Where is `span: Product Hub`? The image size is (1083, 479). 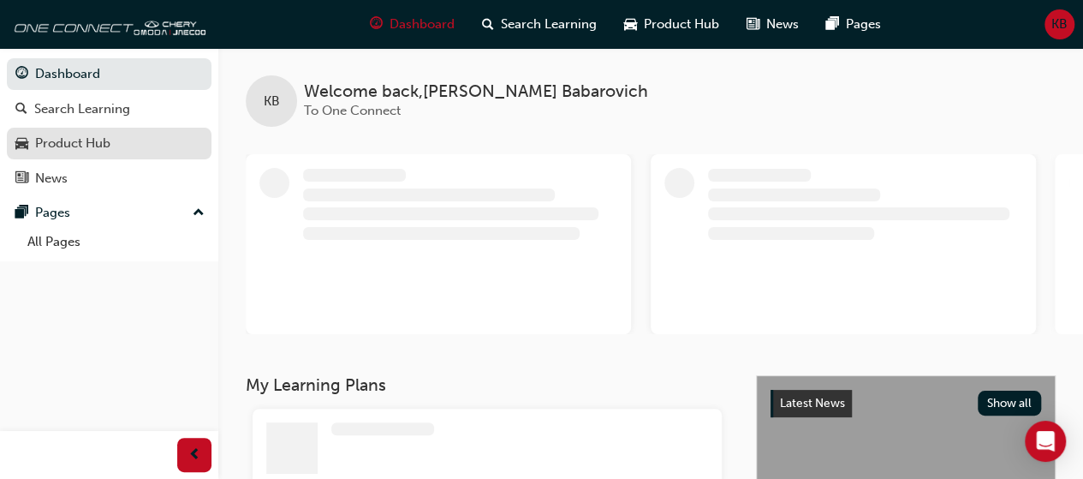
span: Product Hub is located at coordinates (682, 24).